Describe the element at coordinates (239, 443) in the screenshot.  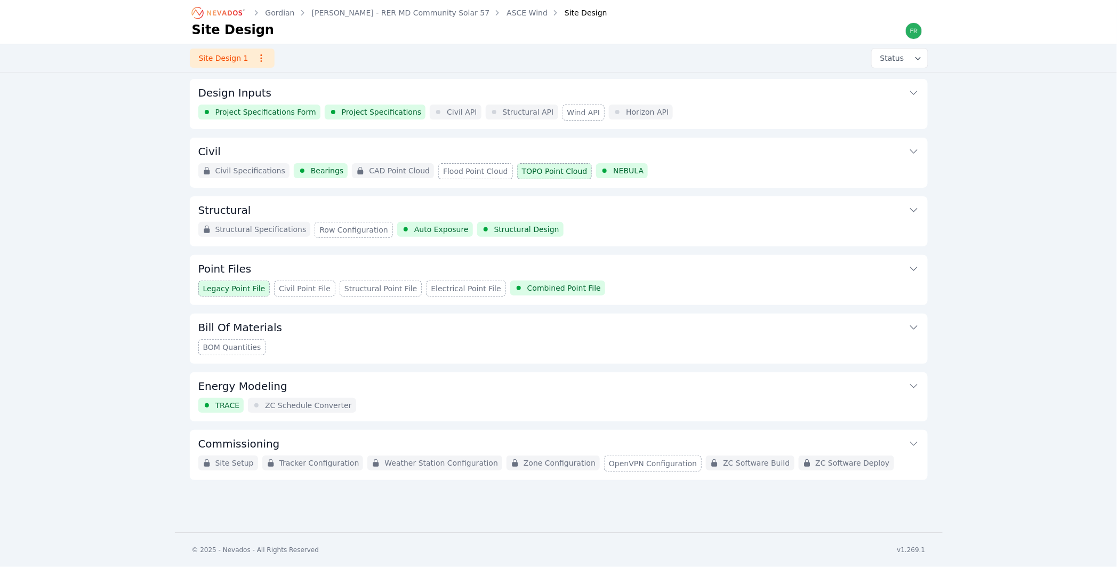
I see `h3: Commissioning` at that location.